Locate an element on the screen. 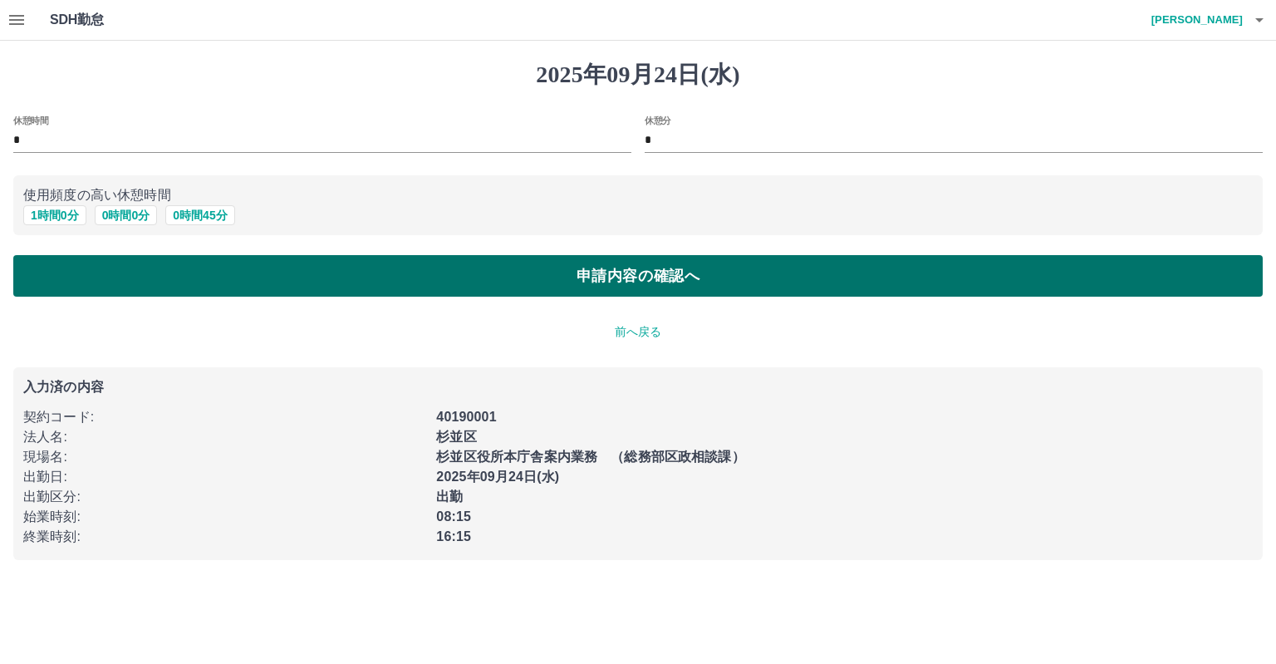 Image resolution: width=1276 pixels, height=664 pixels. p: 法人名 : is located at coordinates (224, 437).